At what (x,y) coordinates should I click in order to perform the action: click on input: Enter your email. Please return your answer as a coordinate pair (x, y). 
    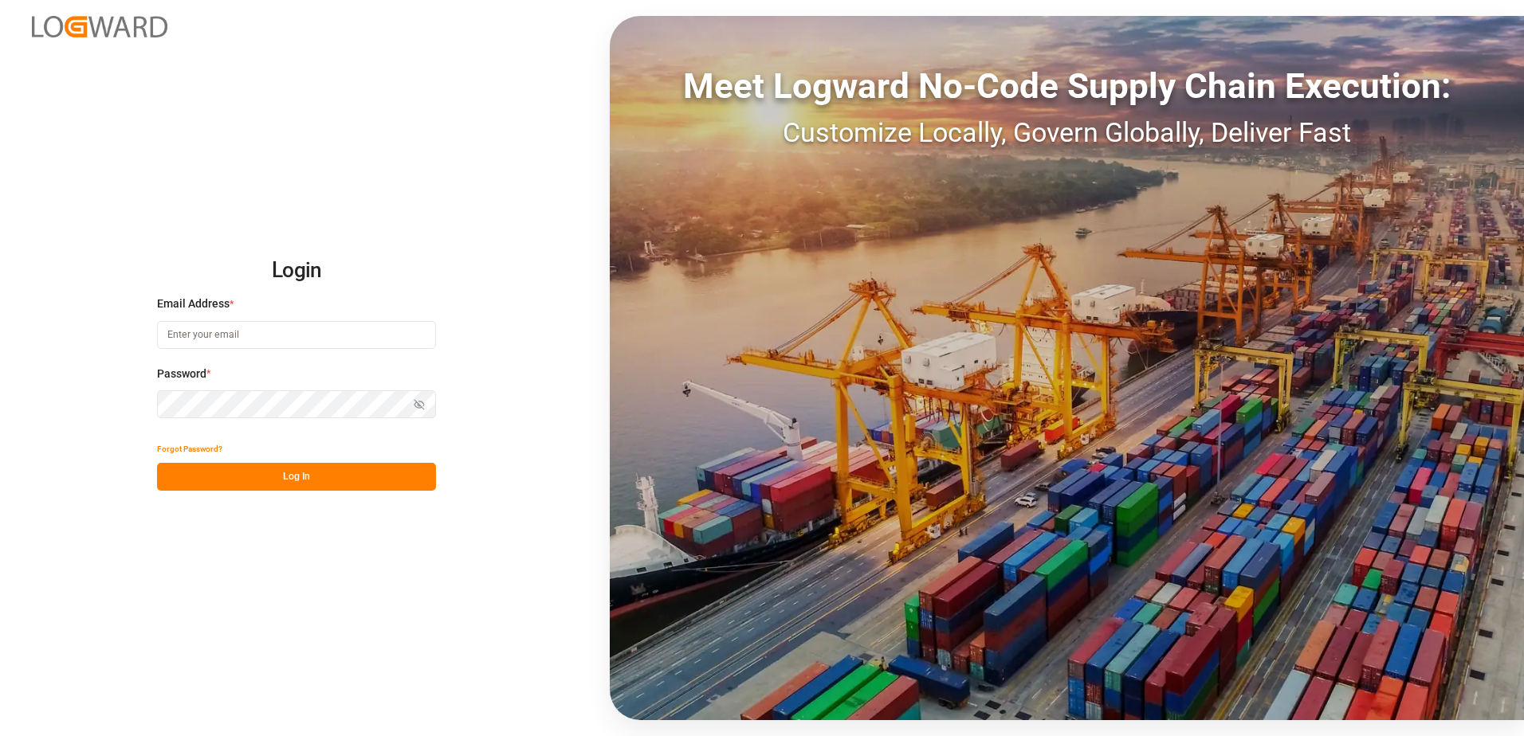
    Looking at the image, I should click on (296, 335).